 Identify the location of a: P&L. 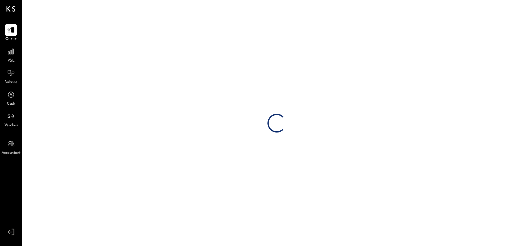
(11, 55).